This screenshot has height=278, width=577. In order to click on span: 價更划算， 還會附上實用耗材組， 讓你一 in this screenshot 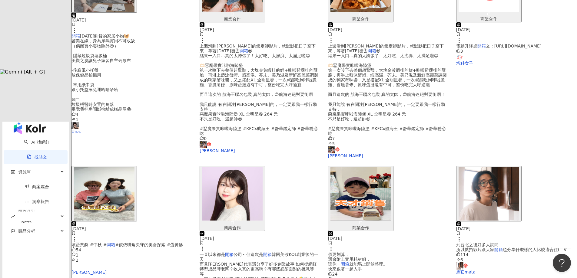, I will do `click(349, 259)`.